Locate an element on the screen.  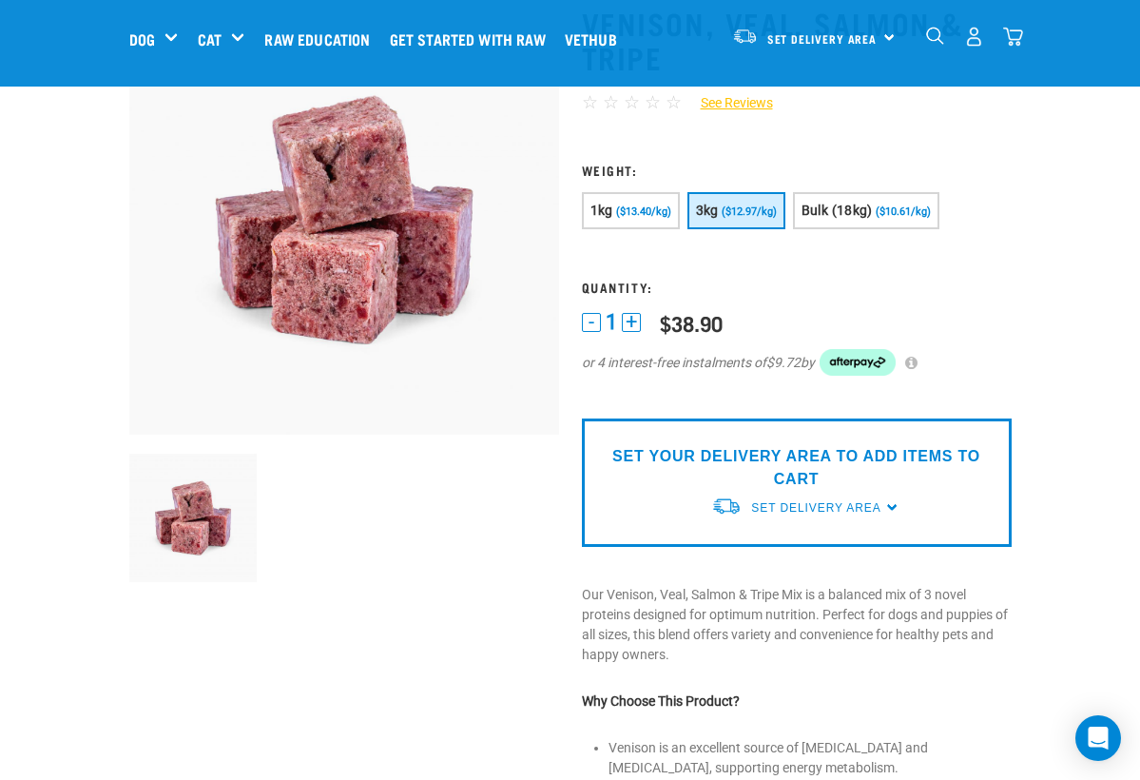
span: ($10.61/kg) is located at coordinates (903, 211).